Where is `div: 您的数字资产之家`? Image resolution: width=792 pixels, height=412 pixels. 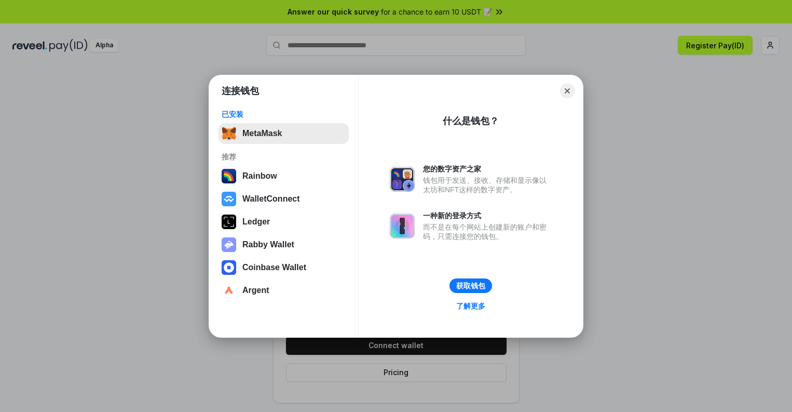
div: 您的数字资产之家 is located at coordinates (487, 169).